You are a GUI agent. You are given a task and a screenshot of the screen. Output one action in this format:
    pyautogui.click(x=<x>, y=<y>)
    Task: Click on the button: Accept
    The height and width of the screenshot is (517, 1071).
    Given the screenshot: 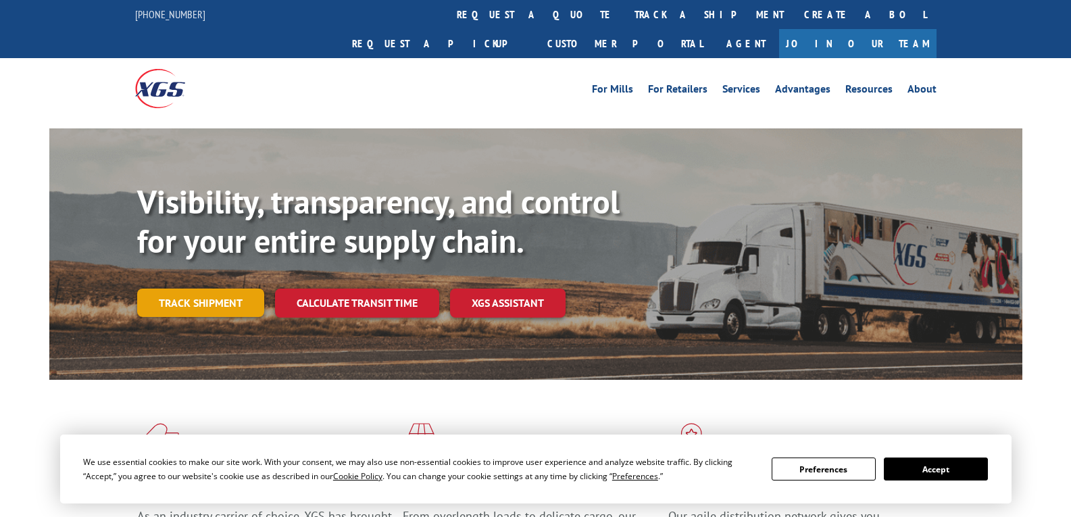 What is the action you would take?
    pyautogui.click(x=936, y=469)
    